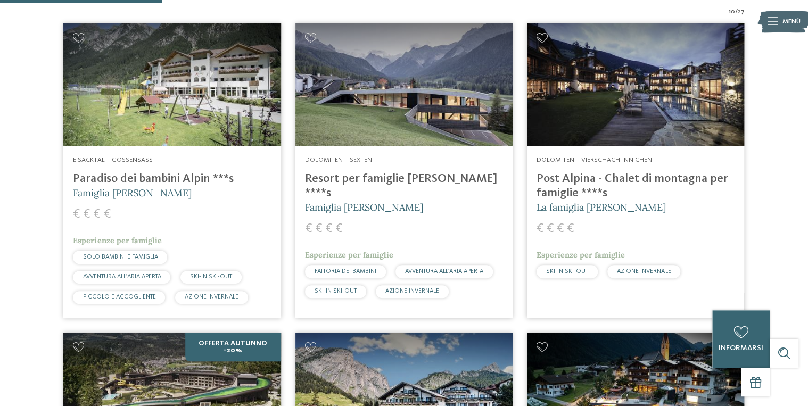 The height and width of the screenshot is (406, 808). What do you see at coordinates (345, 271) in the screenshot?
I see `span: FATTORIA DEI BAMBINI` at bounding box center [345, 271].